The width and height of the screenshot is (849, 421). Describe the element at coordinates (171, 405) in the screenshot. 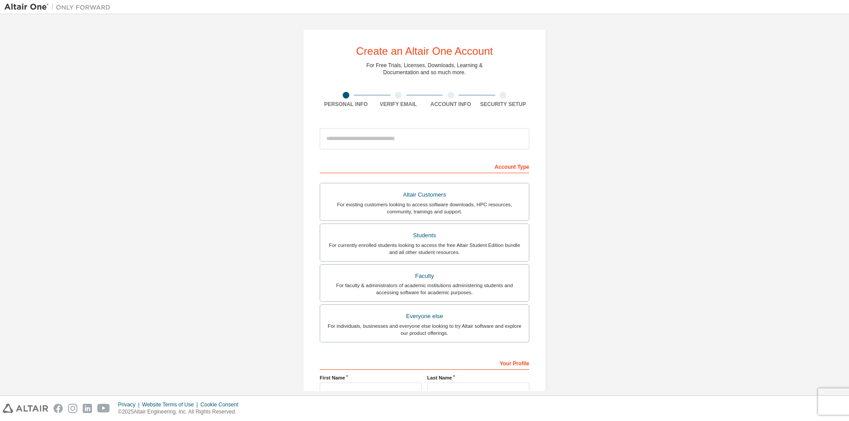

I see `div: Website Terms of Use` at that location.